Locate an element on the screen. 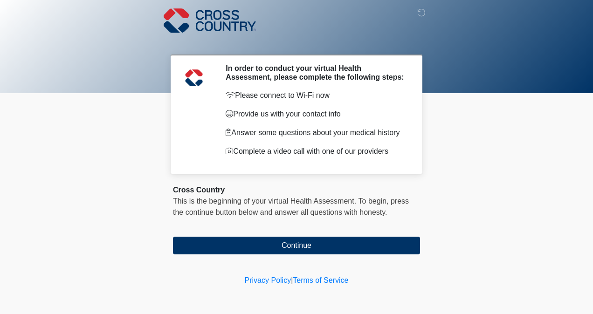 This screenshot has width=593, height=314. p: Provide us with your contact info is located at coordinates (316, 114).